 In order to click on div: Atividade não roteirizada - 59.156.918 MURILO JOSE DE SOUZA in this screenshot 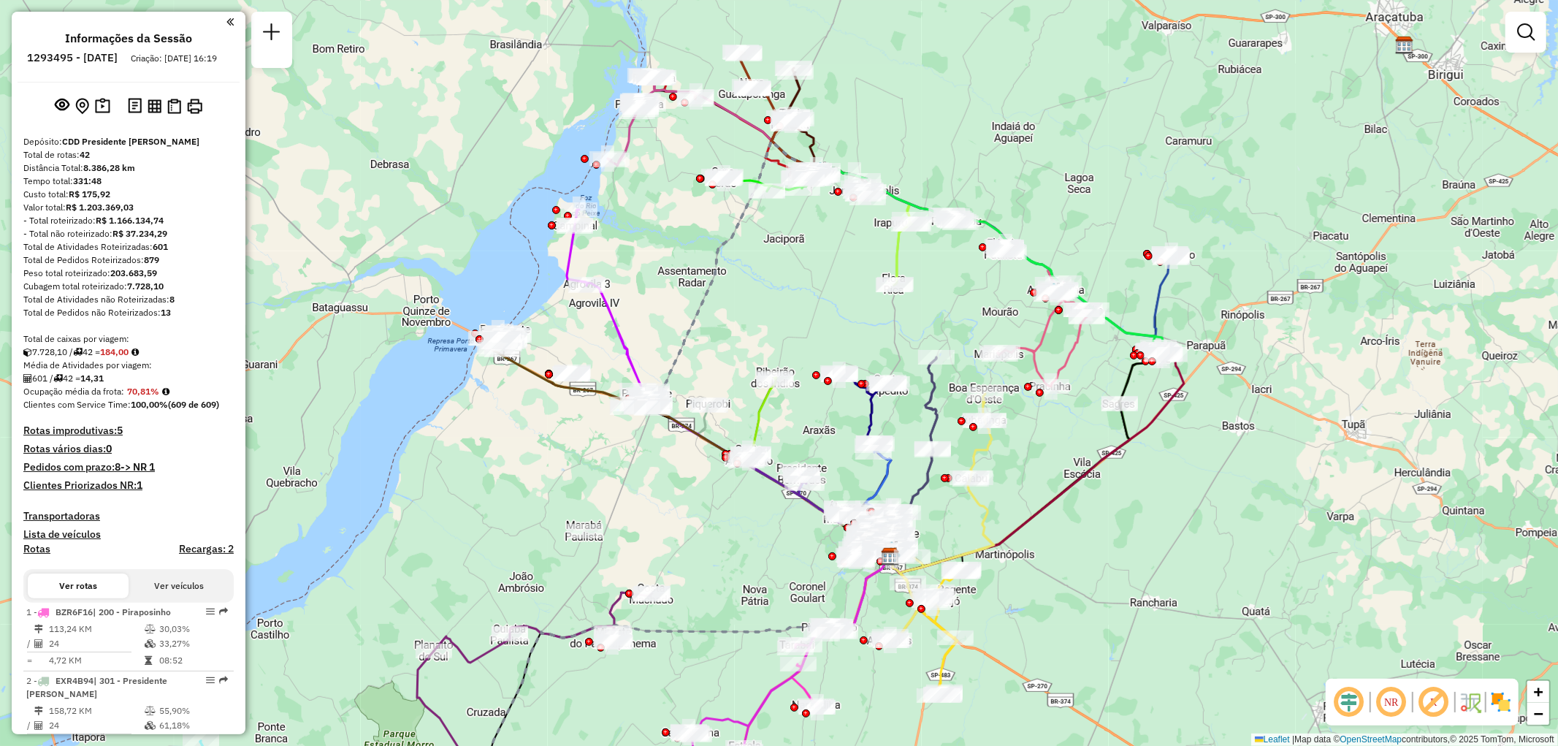, I will do `click(572, 374)`.